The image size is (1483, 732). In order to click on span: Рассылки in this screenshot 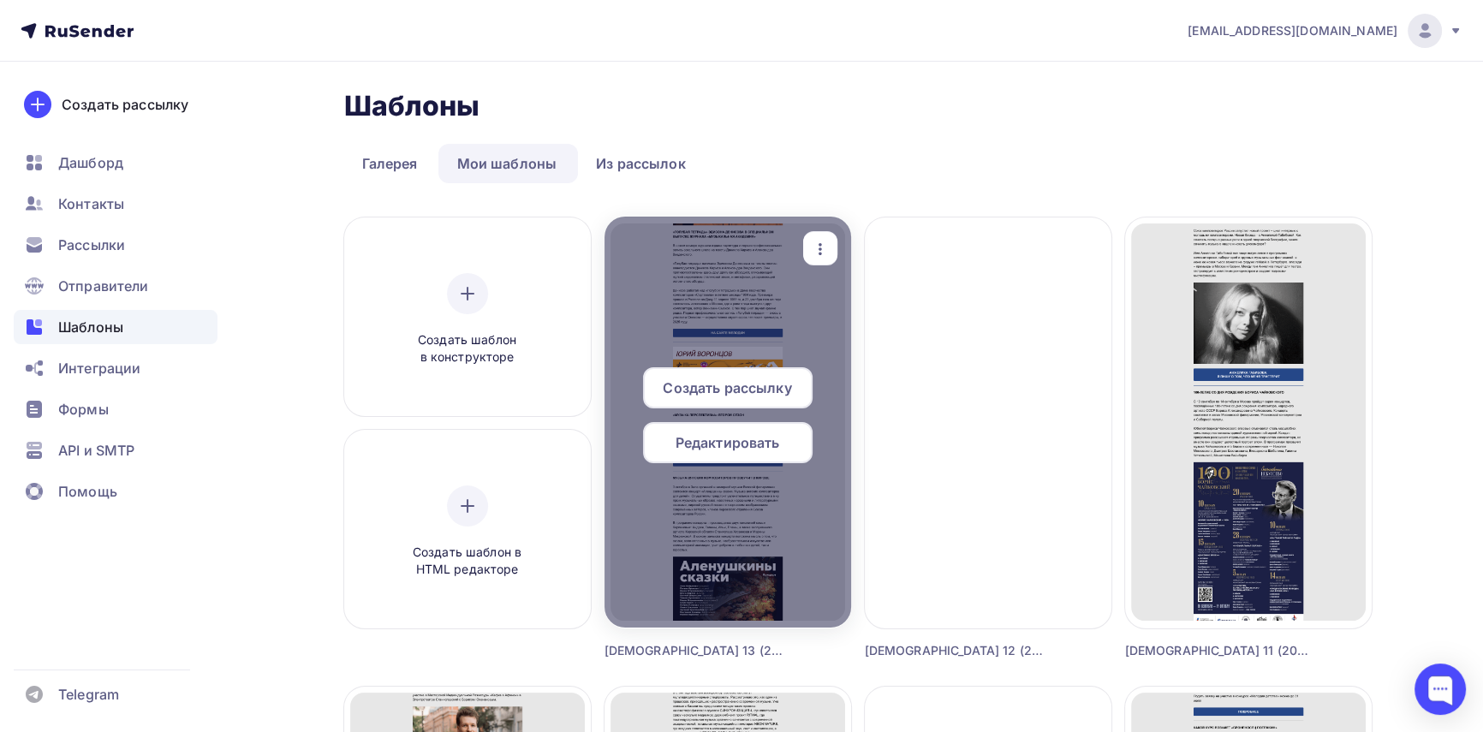, I will do `click(92, 245)`.